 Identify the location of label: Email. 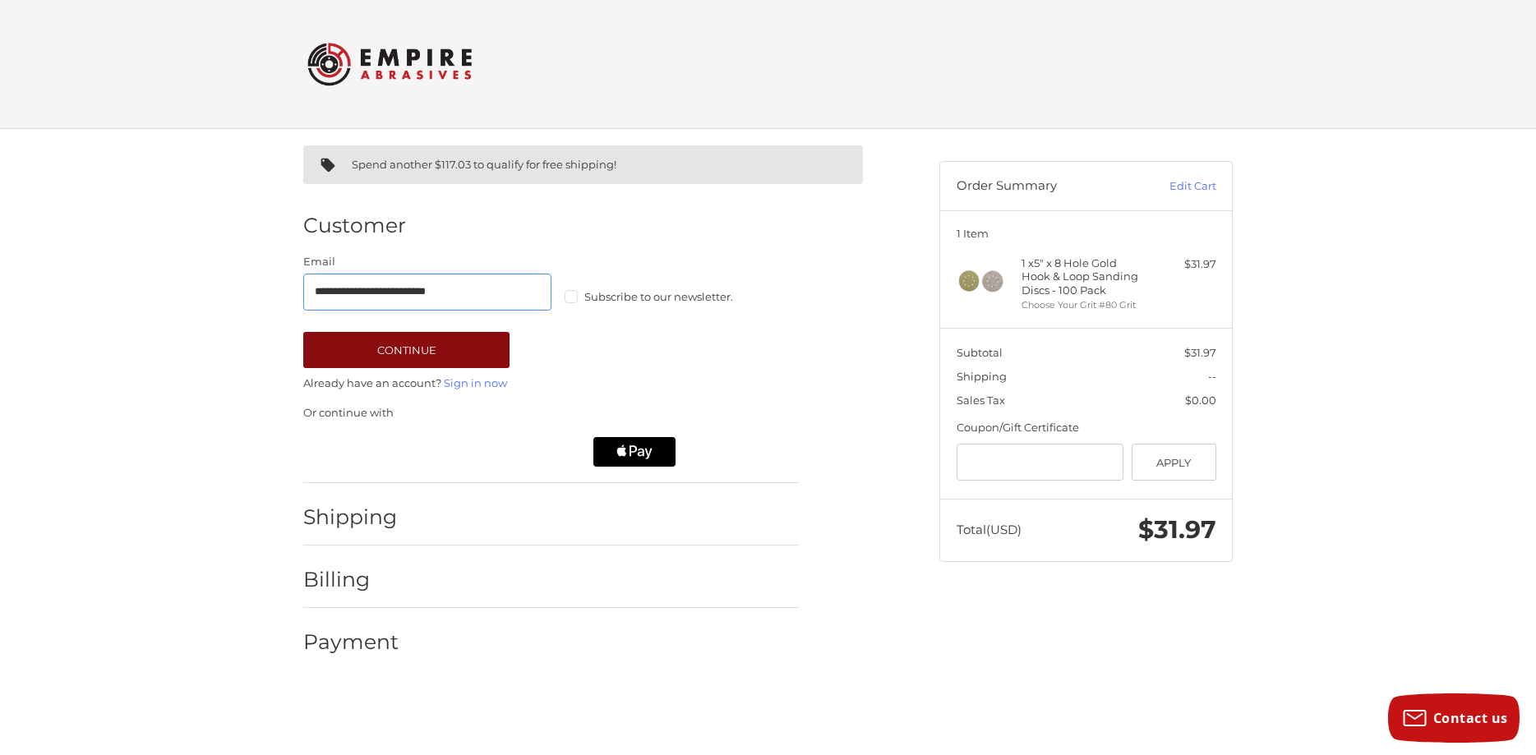
(427, 262).